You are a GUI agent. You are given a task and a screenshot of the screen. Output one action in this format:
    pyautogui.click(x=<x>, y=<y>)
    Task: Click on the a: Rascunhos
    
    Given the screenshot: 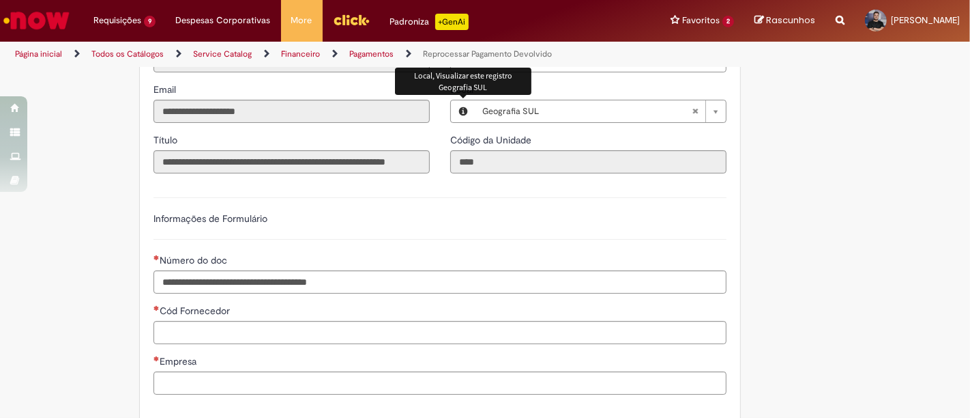 What is the action you would take?
    pyautogui.click(x=785, y=20)
    